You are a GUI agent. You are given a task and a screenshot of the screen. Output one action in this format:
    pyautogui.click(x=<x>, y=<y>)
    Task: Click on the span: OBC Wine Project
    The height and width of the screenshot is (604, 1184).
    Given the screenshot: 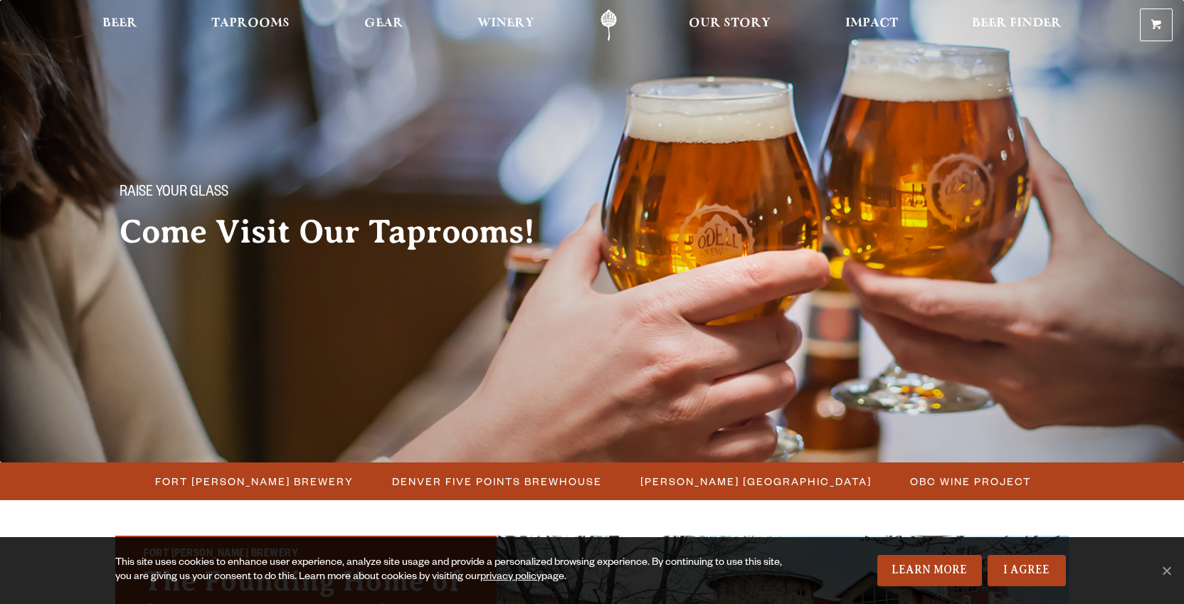 What is the action you would take?
    pyautogui.click(x=971, y=481)
    